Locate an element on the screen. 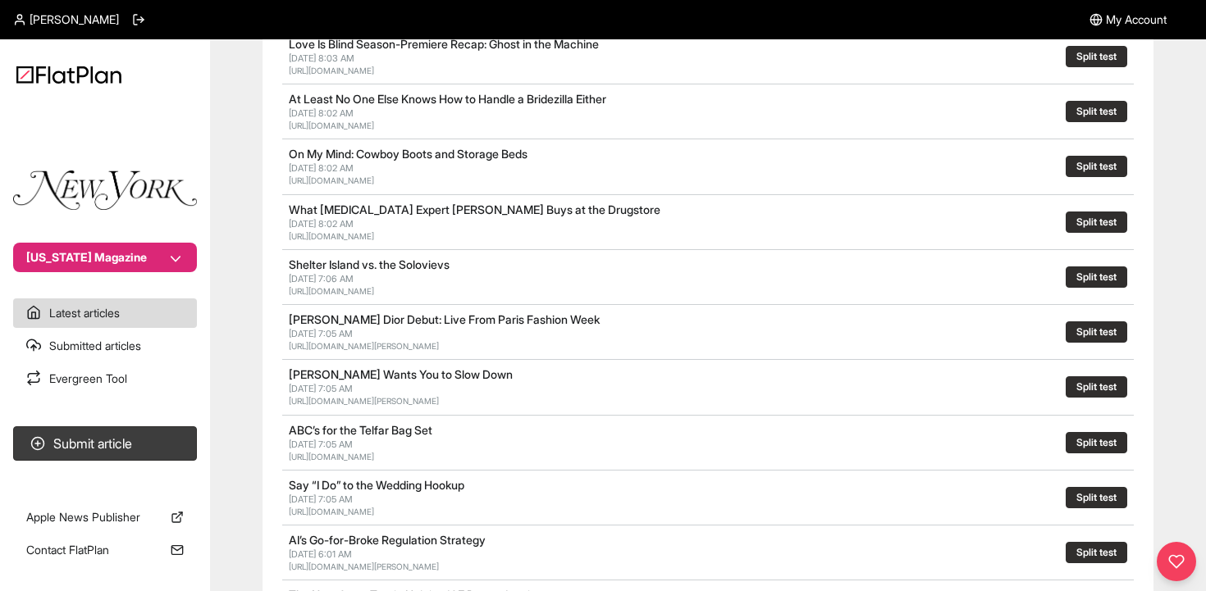 This screenshot has height=591, width=1206. a: Submitted articles is located at coordinates (105, 346).